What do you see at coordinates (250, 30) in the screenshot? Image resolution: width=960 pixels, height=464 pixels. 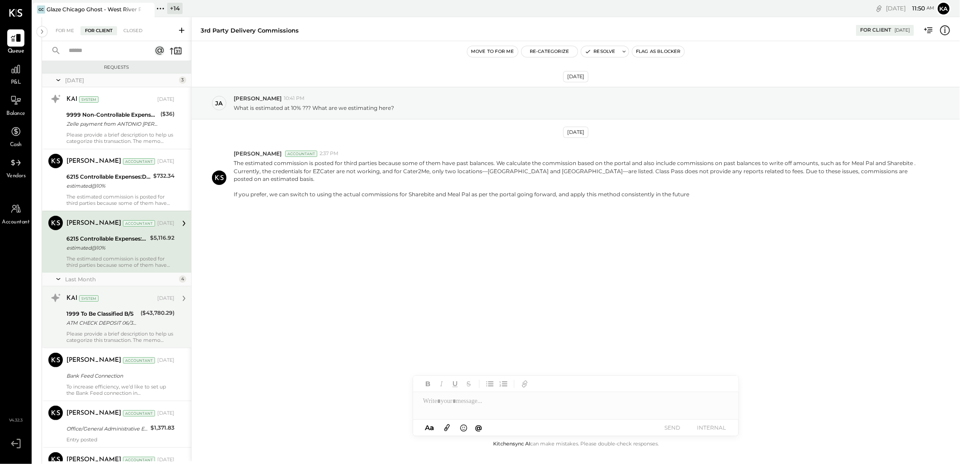 I see `div: 3rd Party Delivery Commissions` at bounding box center [250, 30].